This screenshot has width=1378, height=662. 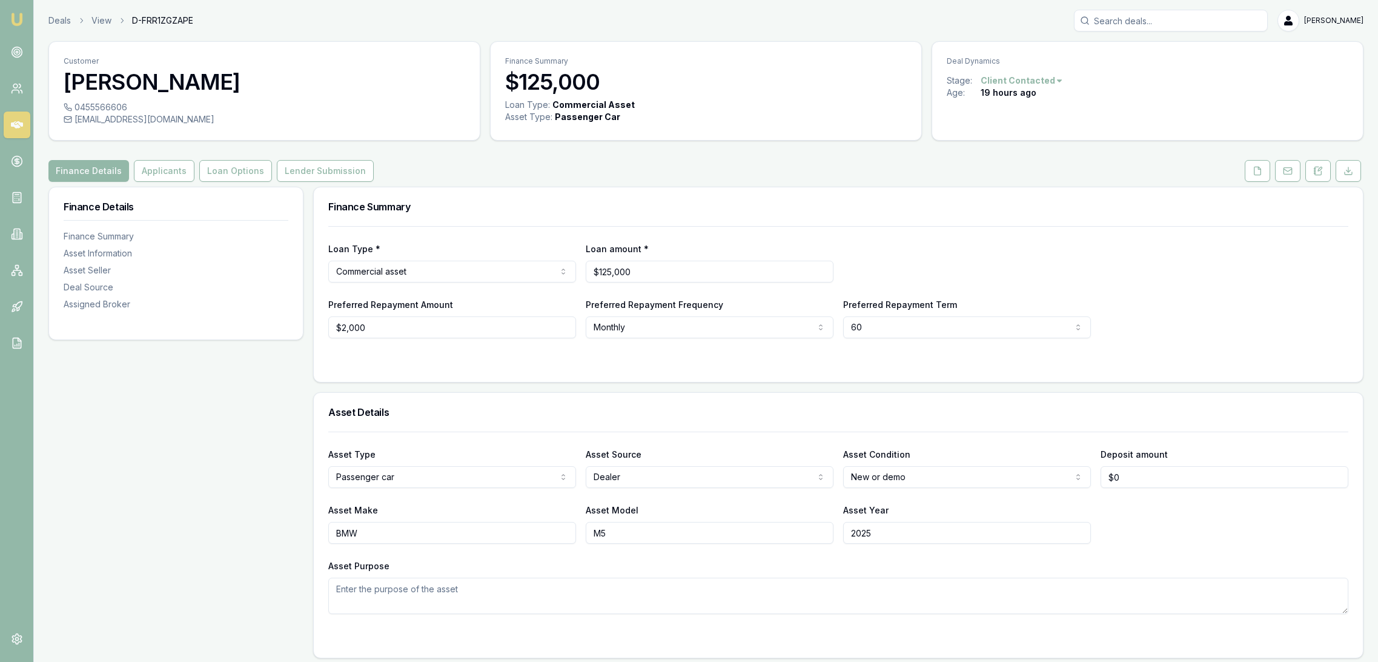 What do you see at coordinates (264, 107) in the screenshot?
I see `div: 0455566606` at bounding box center [264, 107].